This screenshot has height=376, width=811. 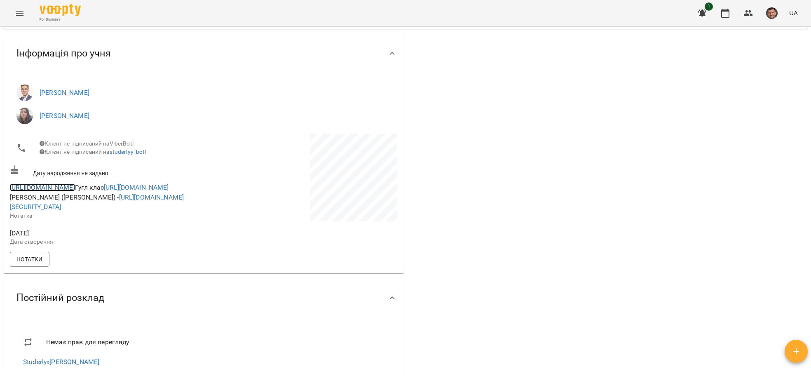 What do you see at coordinates (106, 242) in the screenshot?
I see `p: Дата створення` at bounding box center [106, 242].